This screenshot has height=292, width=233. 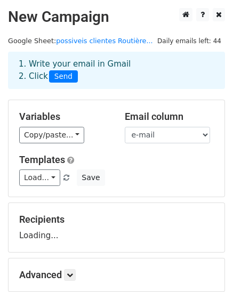 What do you see at coordinates (64, 77) in the screenshot?
I see `span: Send` at bounding box center [64, 77].